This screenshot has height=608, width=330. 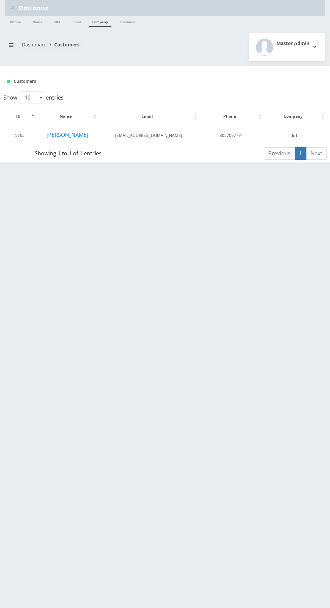 What do you see at coordinates (316, 153) in the screenshot?
I see `a: Next` at bounding box center [316, 153].